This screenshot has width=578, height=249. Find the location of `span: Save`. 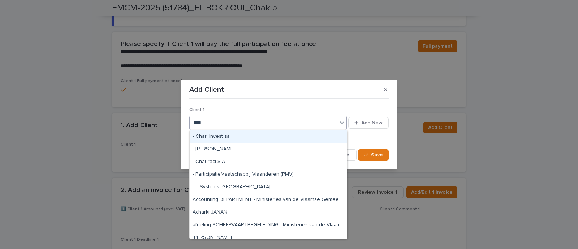

span: Save is located at coordinates (376, 155).